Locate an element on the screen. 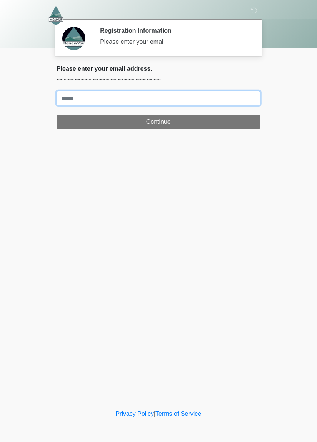 The height and width of the screenshot is (442, 317). h2: Please enter your email address. is located at coordinates (158, 68).